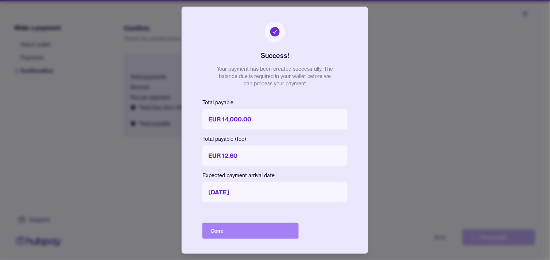  Describe the element at coordinates (275, 176) in the screenshot. I see `p: Expected payment arrival date` at that location.